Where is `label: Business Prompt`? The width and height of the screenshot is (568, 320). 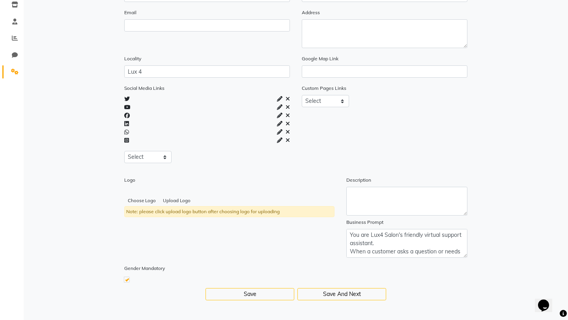 label: Business Prompt is located at coordinates (365, 222).